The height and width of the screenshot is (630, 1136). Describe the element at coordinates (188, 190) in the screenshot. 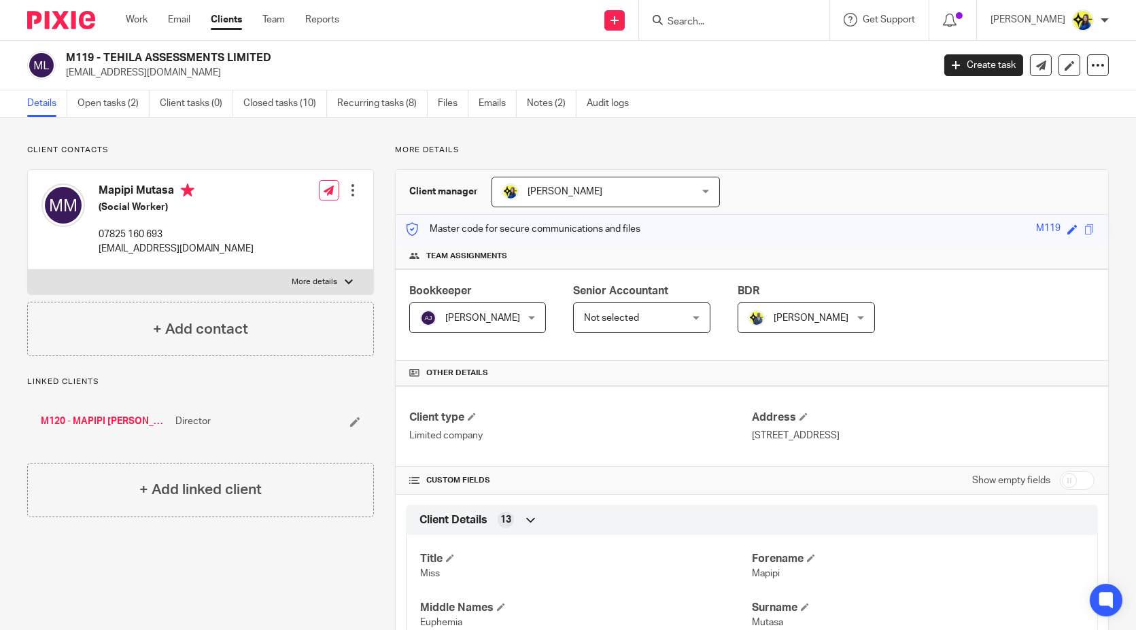

I see `i: Primary` at that location.